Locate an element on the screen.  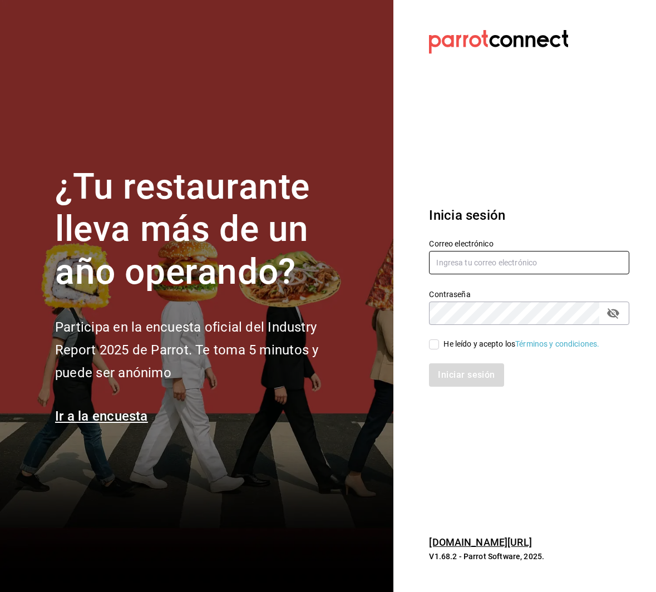
p: V1.68.2 - Parrot Software, 2025. is located at coordinates (529, 556).